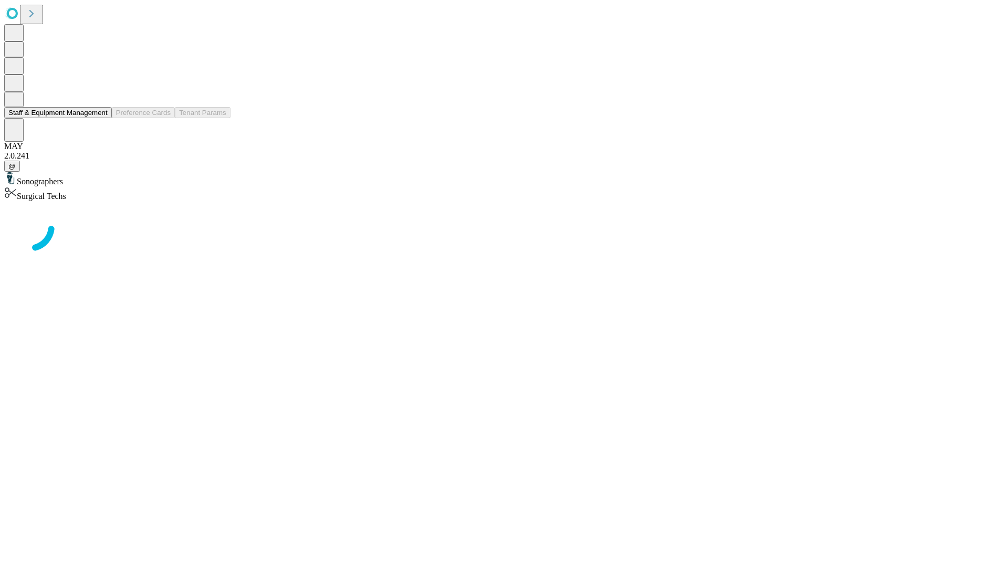  What do you see at coordinates (203, 112) in the screenshot?
I see `button: Tenant Params` at bounding box center [203, 112].